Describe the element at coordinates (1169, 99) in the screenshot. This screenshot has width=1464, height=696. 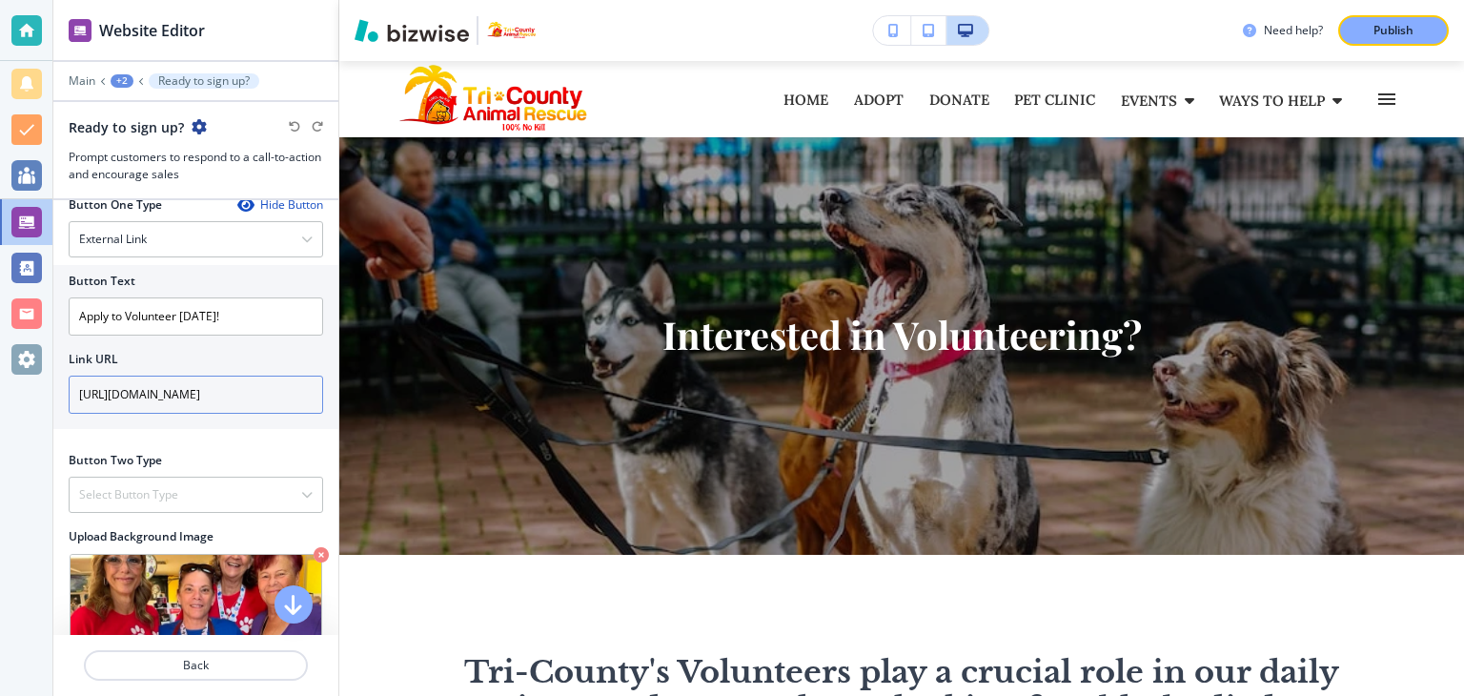
I see `div: EVENTS` at that location.